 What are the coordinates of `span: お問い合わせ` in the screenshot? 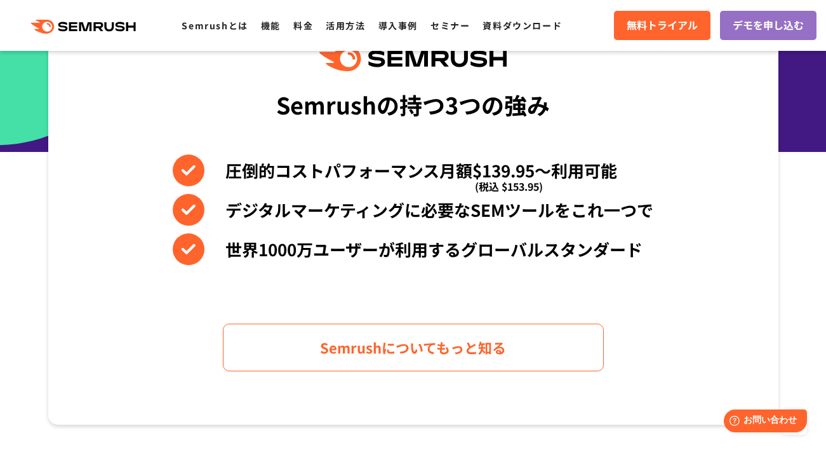 It's located at (57, 16).